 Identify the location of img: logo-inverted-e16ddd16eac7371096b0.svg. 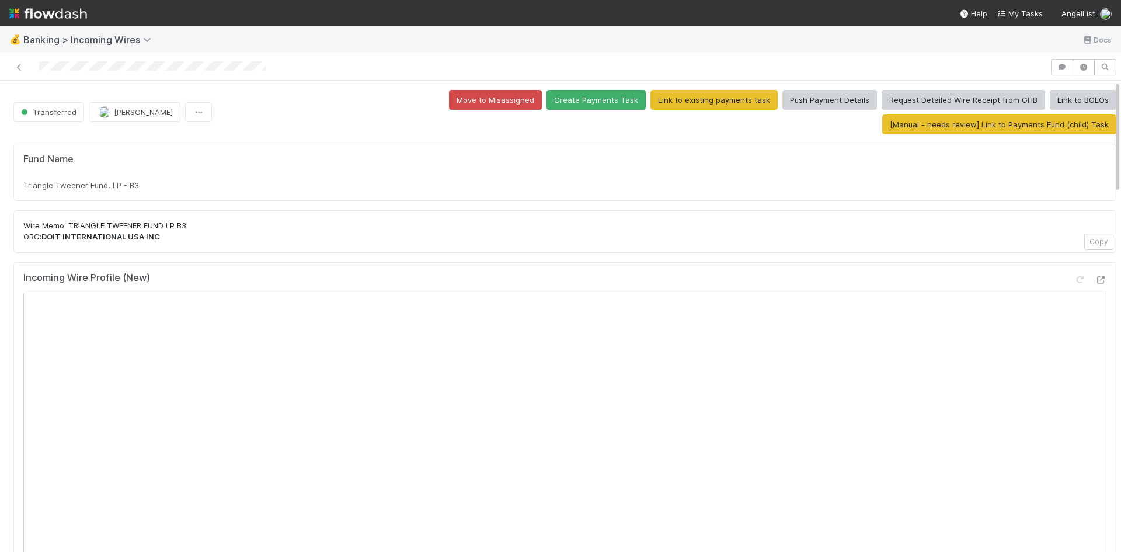
(48, 13).